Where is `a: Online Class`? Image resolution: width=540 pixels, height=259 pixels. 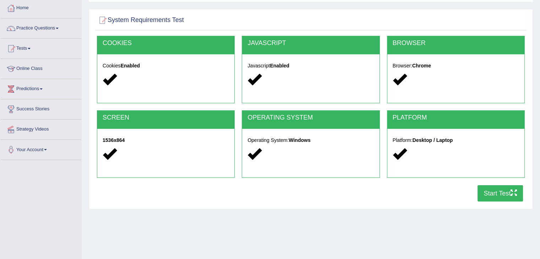
a: Online Class is located at coordinates (41, 68).